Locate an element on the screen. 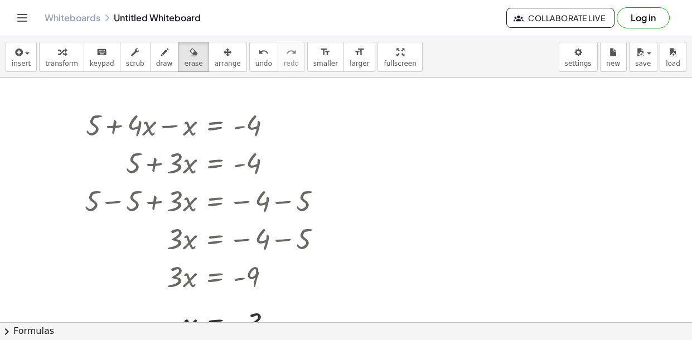 The height and width of the screenshot is (340, 692). button: Toggle navigation is located at coordinates (22, 18).